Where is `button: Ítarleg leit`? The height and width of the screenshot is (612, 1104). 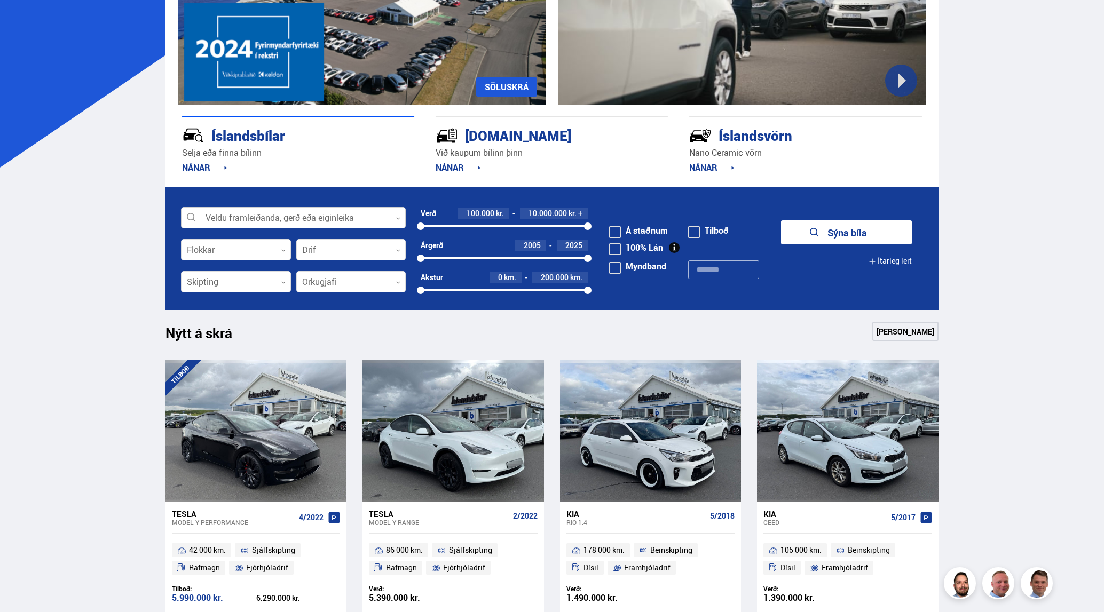
button: Ítarleg leit is located at coordinates (890, 261).